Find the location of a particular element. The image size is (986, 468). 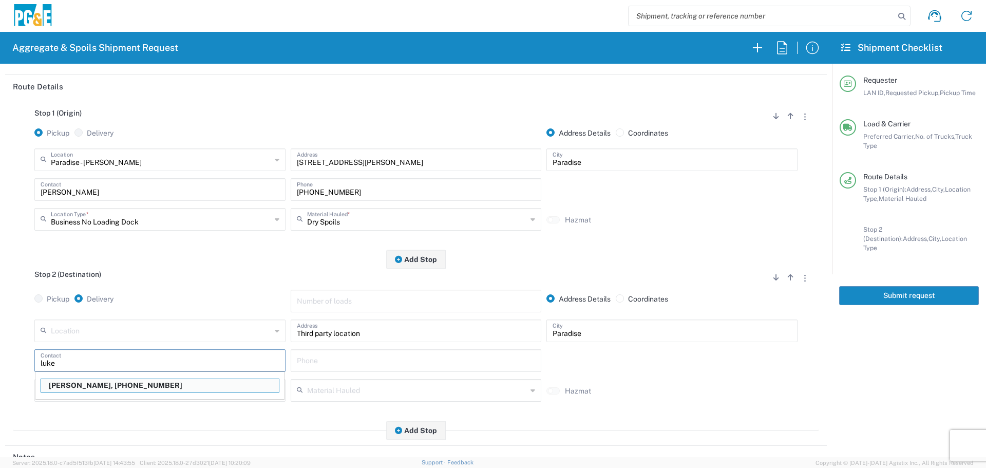

span: Client: 2025.18.0-27d3021 is located at coordinates (195, 463).